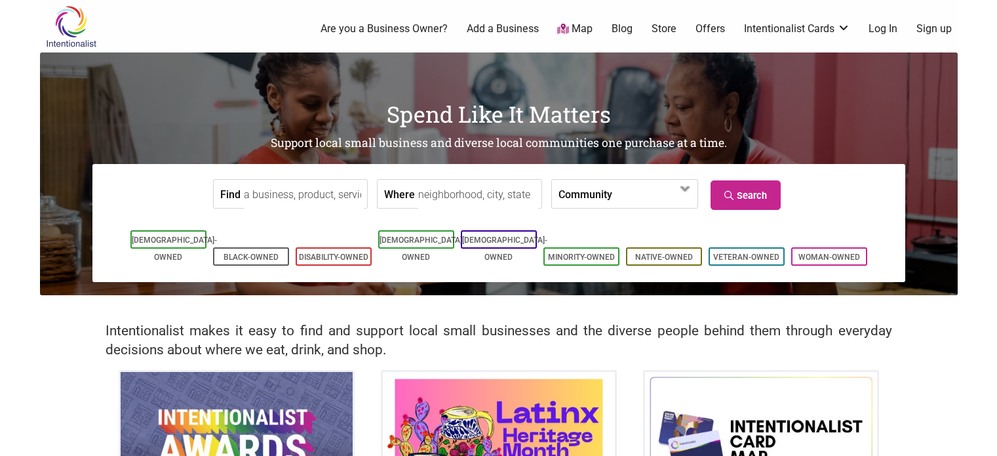  I want to click on a: Black-Owned, so click(251, 257).